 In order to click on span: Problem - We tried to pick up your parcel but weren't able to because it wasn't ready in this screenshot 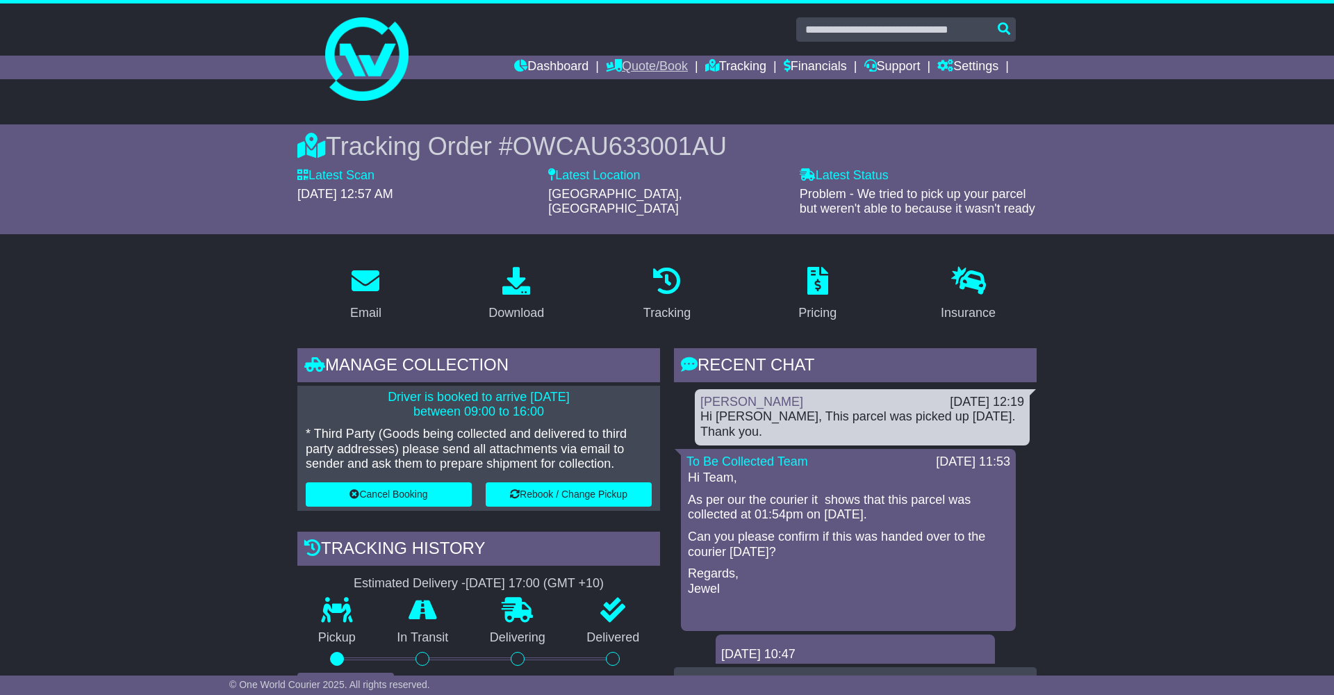, I will do `click(917, 202)`.